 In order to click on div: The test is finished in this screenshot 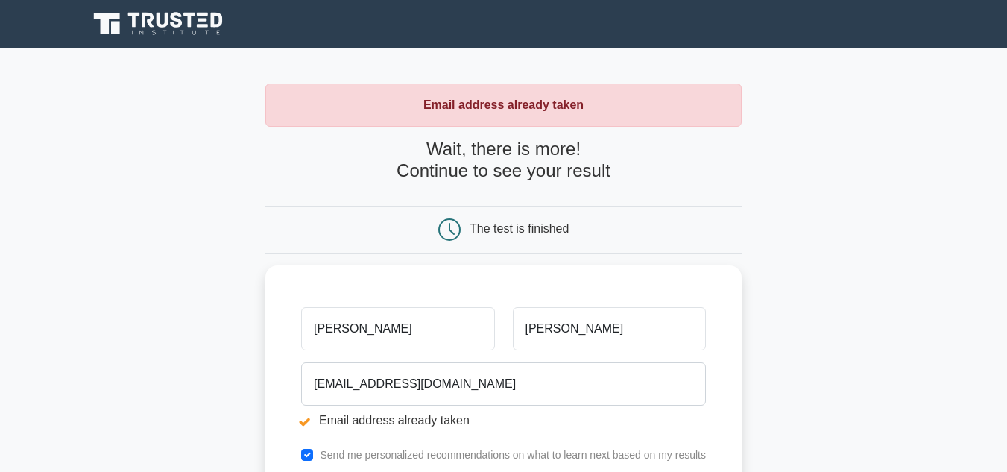, I will do `click(519, 228)`.